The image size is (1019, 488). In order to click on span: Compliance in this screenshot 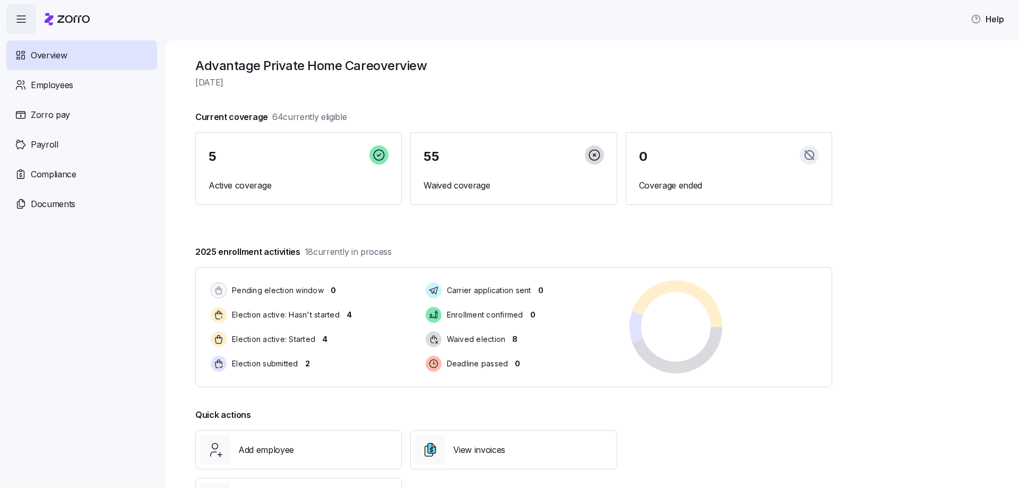, I will do `click(54, 174)`.